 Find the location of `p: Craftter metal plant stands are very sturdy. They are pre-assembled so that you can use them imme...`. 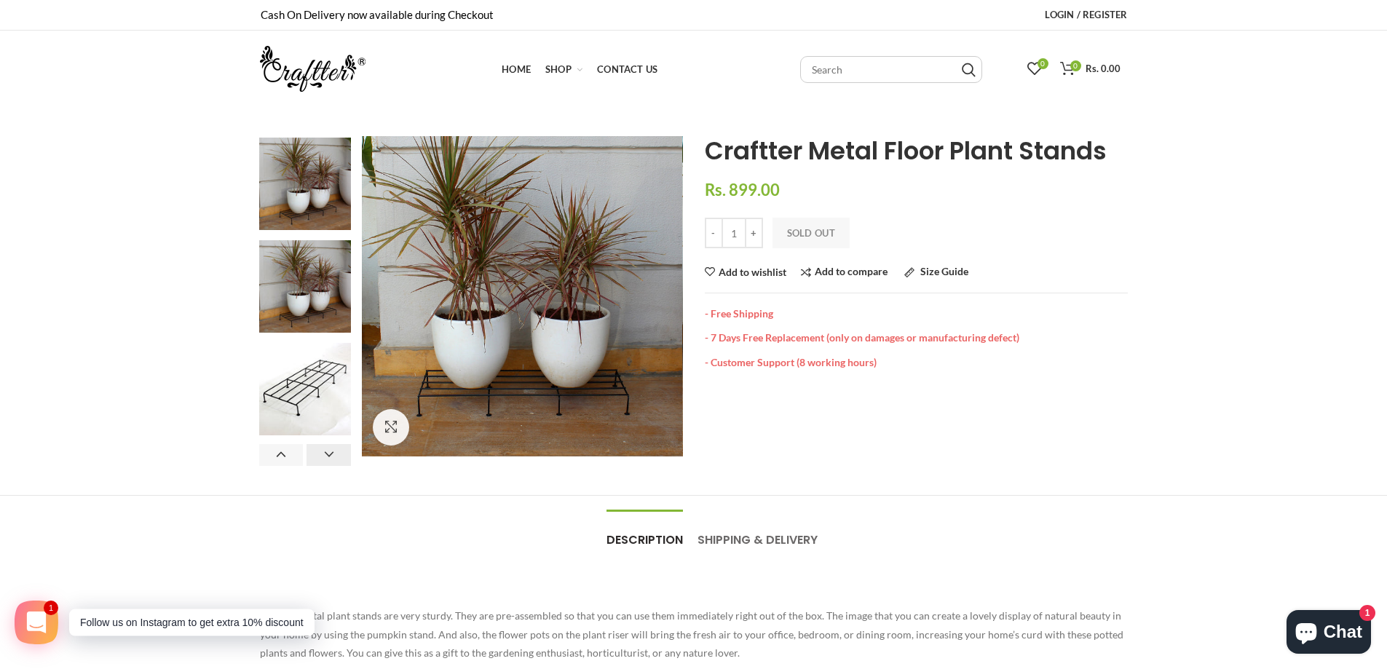

p: Craftter metal plant stands are very sturdy. They are pre-assembled so that you can use them imme... is located at coordinates (694, 634).